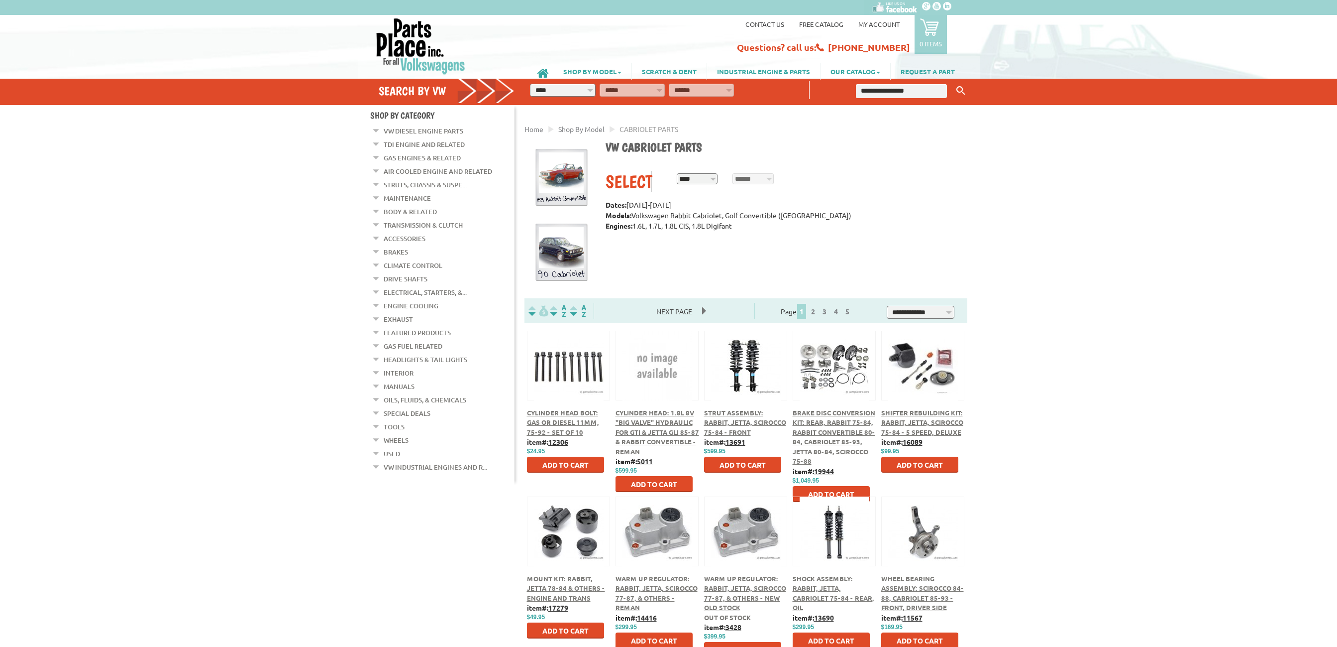  Describe the element at coordinates (913, 442) in the screenshot. I see `u: 16089` at that location.